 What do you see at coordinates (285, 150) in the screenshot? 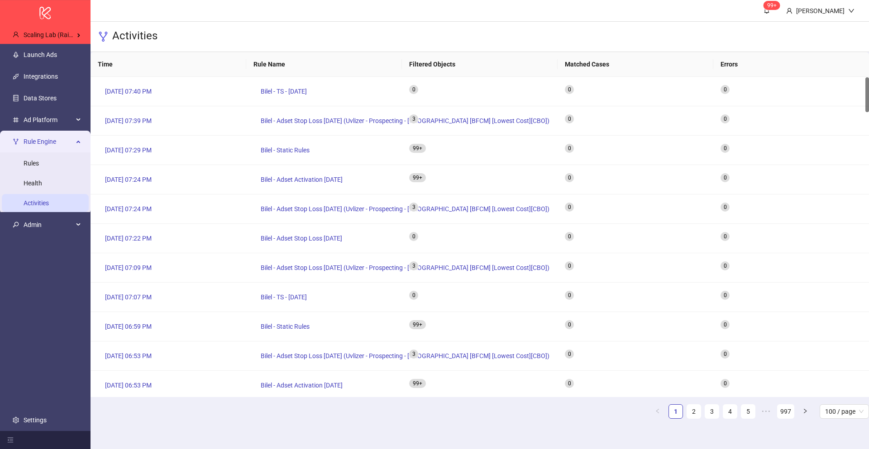
I see `span: Bilel - Static Rules` at bounding box center [285, 150].